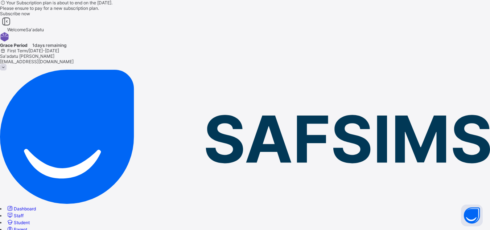 This screenshot has height=230, width=490. Describe the element at coordinates (472, 215) in the screenshot. I see `button: Open asap` at that location.